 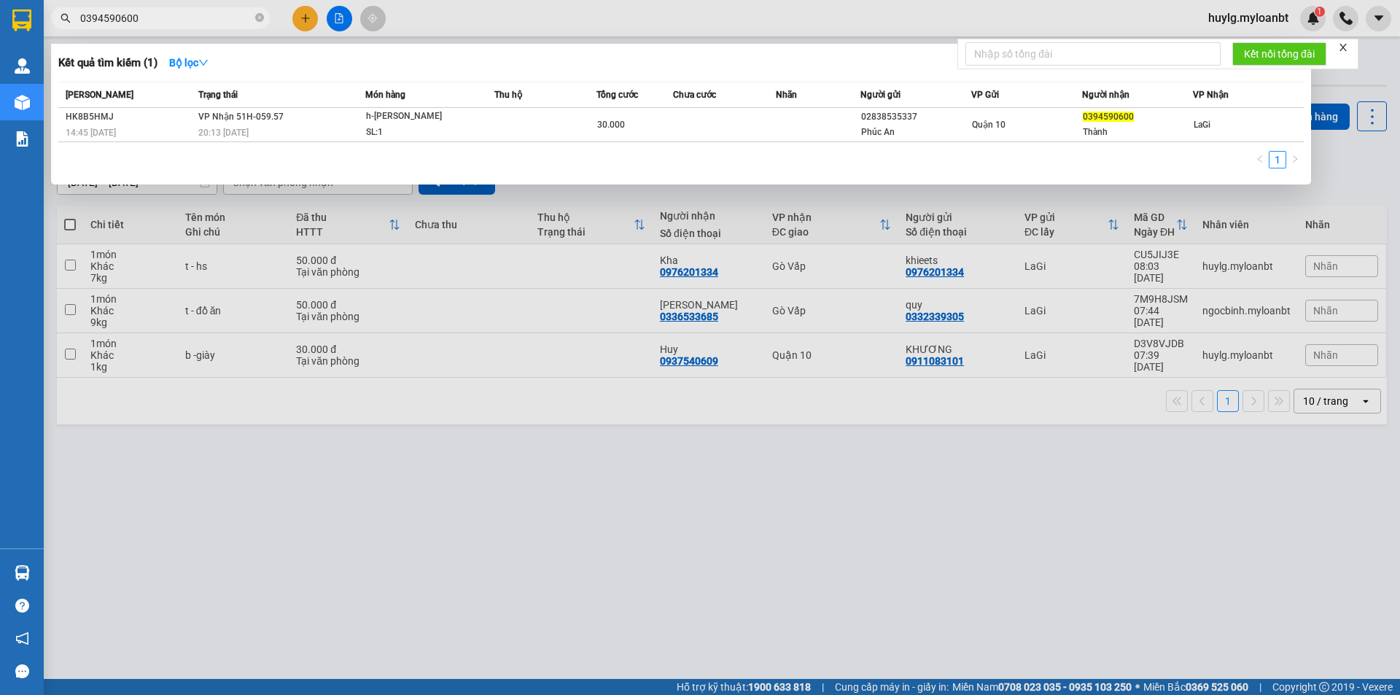 I want to click on div: SL: 1, so click(x=421, y=133).